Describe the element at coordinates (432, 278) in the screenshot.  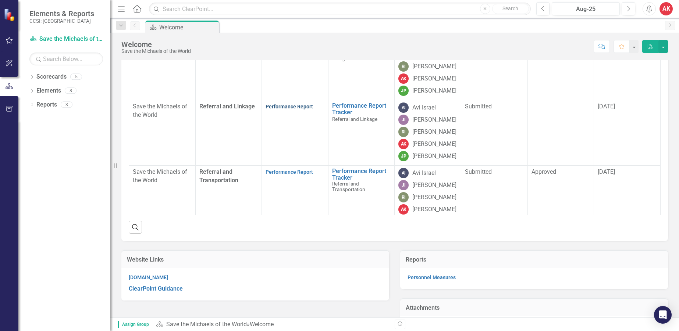
I see `a: Personnel Measures` at that location.